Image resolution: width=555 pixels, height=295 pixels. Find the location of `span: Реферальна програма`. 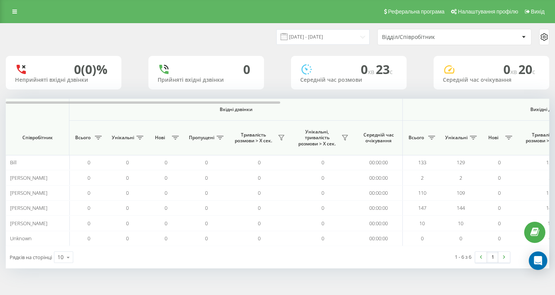

span: Реферальна програма is located at coordinates (416, 12).